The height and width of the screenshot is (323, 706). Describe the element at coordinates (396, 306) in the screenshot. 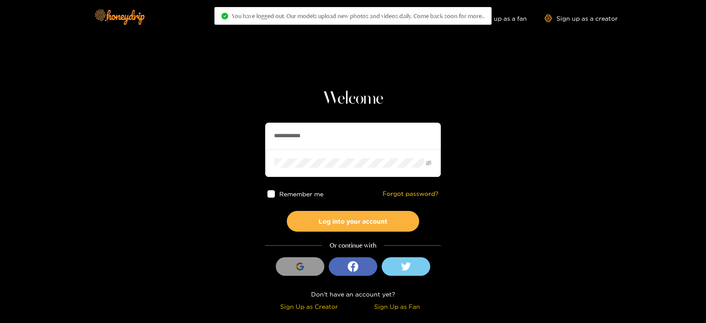

I see `div: Sign Up as Fan` at that location.